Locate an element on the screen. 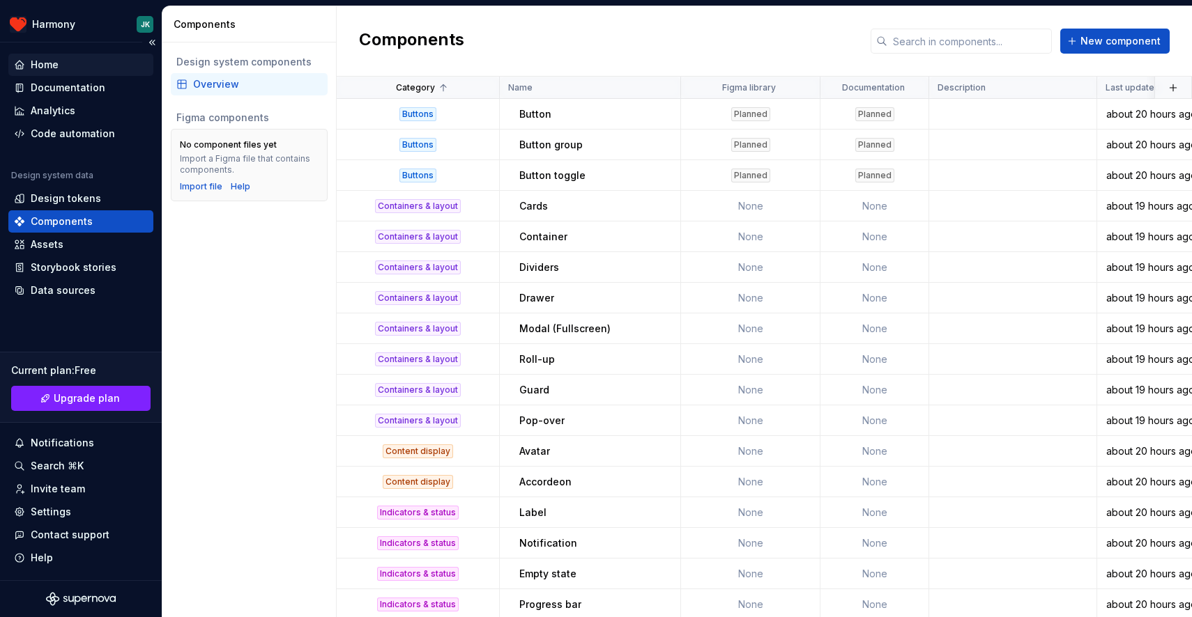 Image resolution: width=1192 pixels, height=617 pixels. input: Search in components... is located at coordinates (969, 41).